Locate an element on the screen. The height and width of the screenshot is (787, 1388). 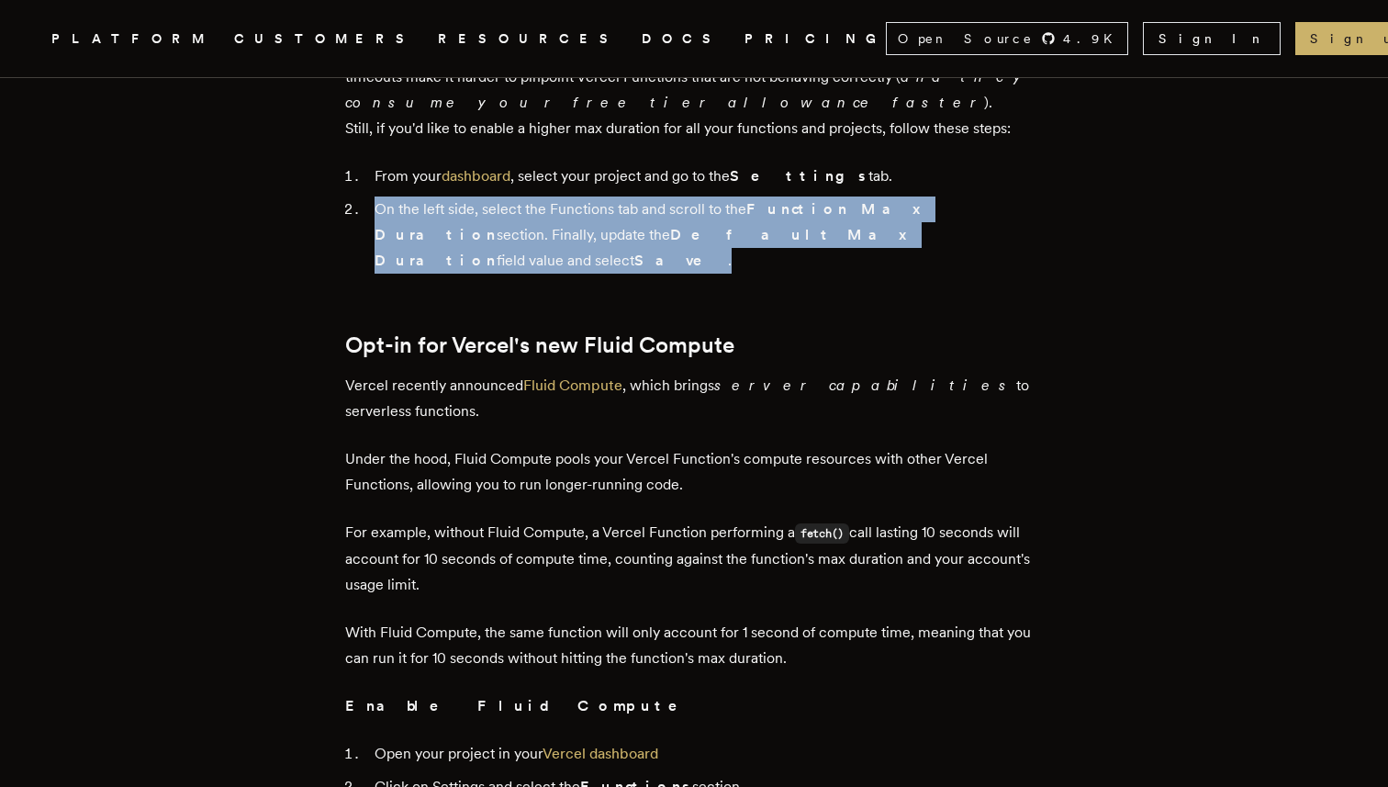
a: Vercel dashboard is located at coordinates (600, 753).